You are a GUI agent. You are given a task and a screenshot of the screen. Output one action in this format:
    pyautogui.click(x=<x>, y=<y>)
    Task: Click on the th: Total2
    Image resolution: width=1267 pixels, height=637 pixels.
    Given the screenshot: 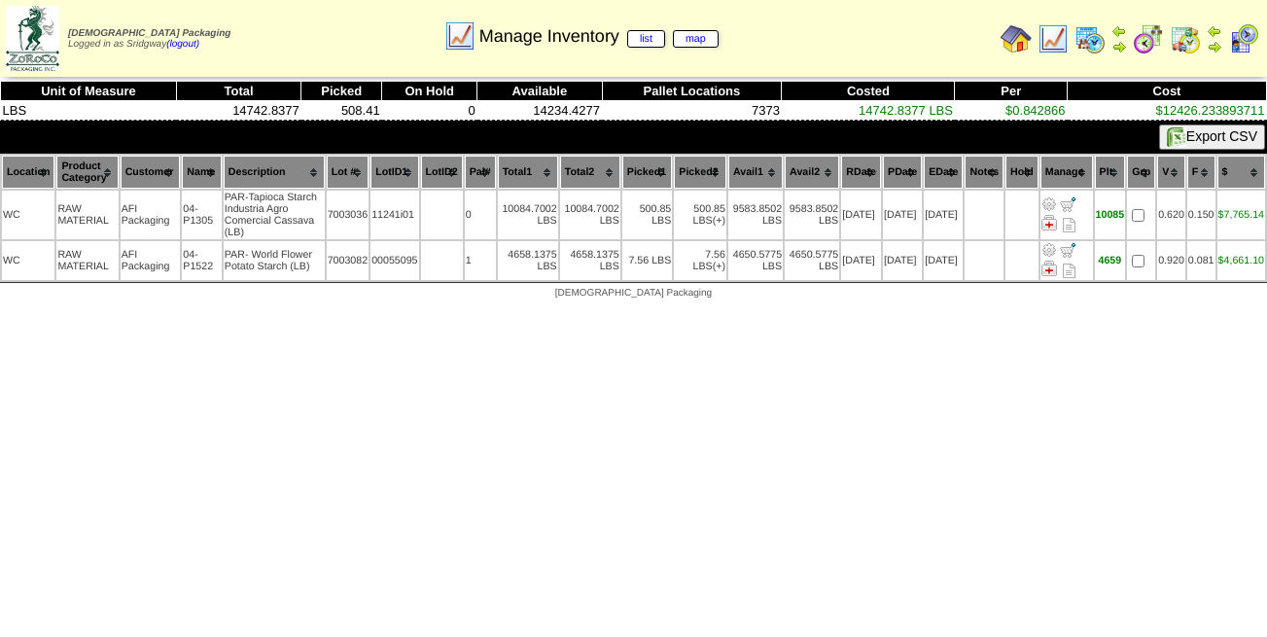 What is the action you would take?
    pyautogui.click(x=590, y=172)
    